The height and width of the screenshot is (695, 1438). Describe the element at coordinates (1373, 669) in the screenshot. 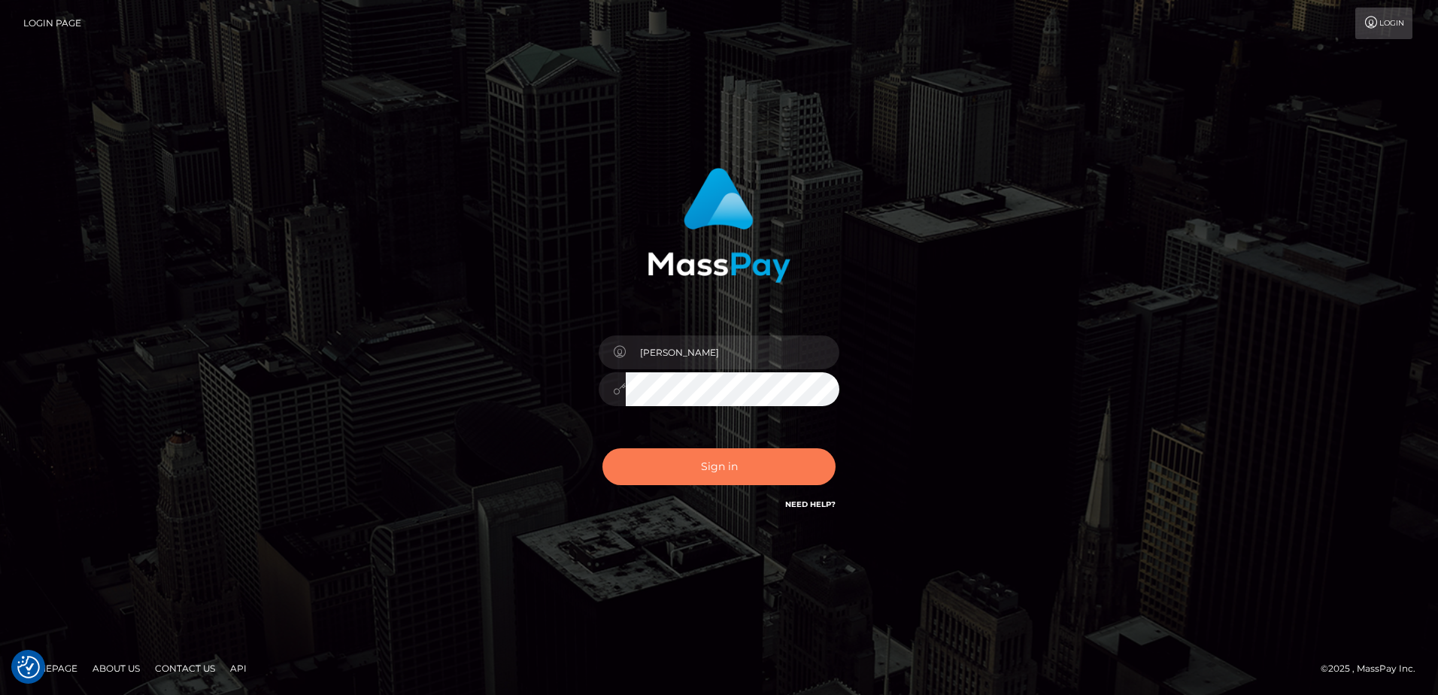

I see `div: © 2025 , MassPay Inc.` at that location.